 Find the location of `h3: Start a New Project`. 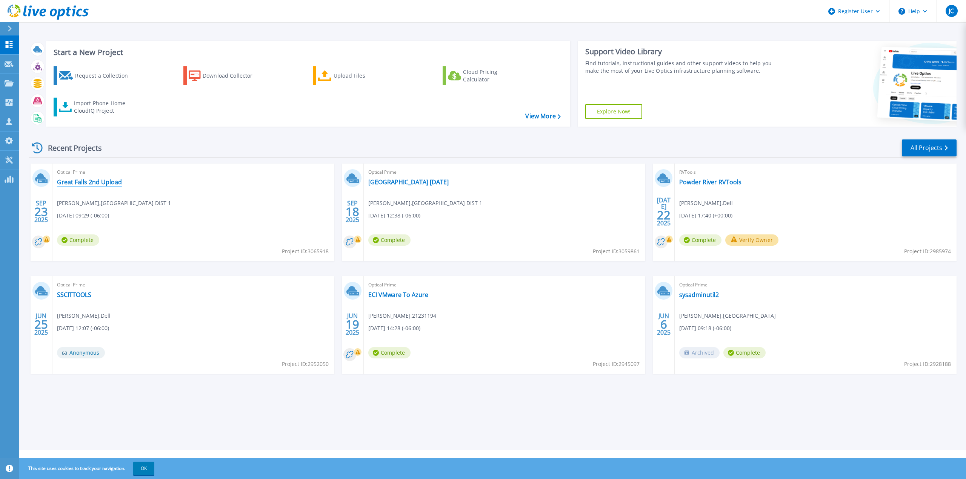

h3: Start a New Project is located at coordinates (307, 52).